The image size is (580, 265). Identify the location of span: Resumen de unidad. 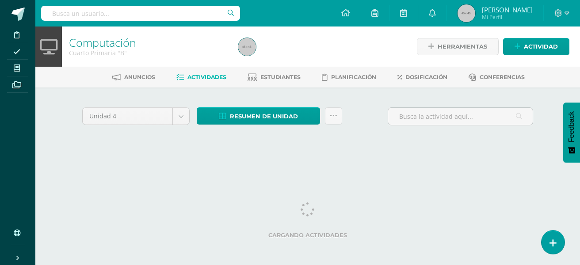
(264, 116).